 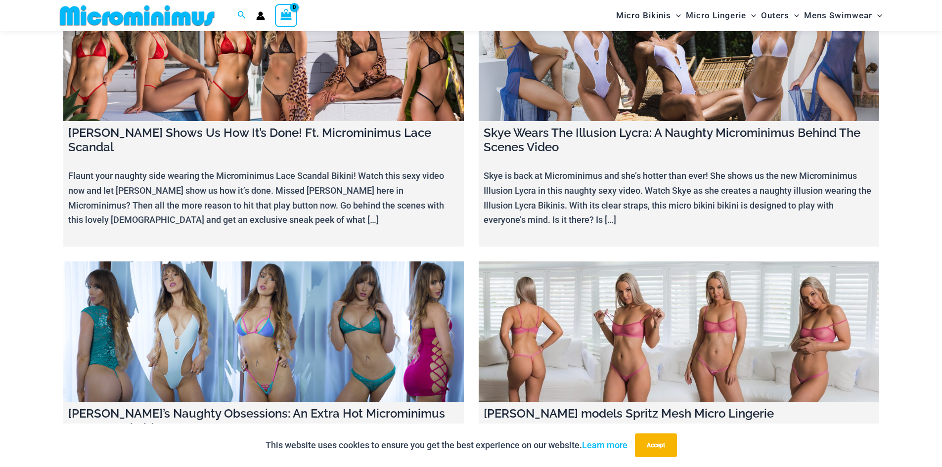 I want to click on h4: Skye Wears The Illusion Lycra: A Naughty Microminimus Behind The Scenes Video, so click(x=679, y=140).